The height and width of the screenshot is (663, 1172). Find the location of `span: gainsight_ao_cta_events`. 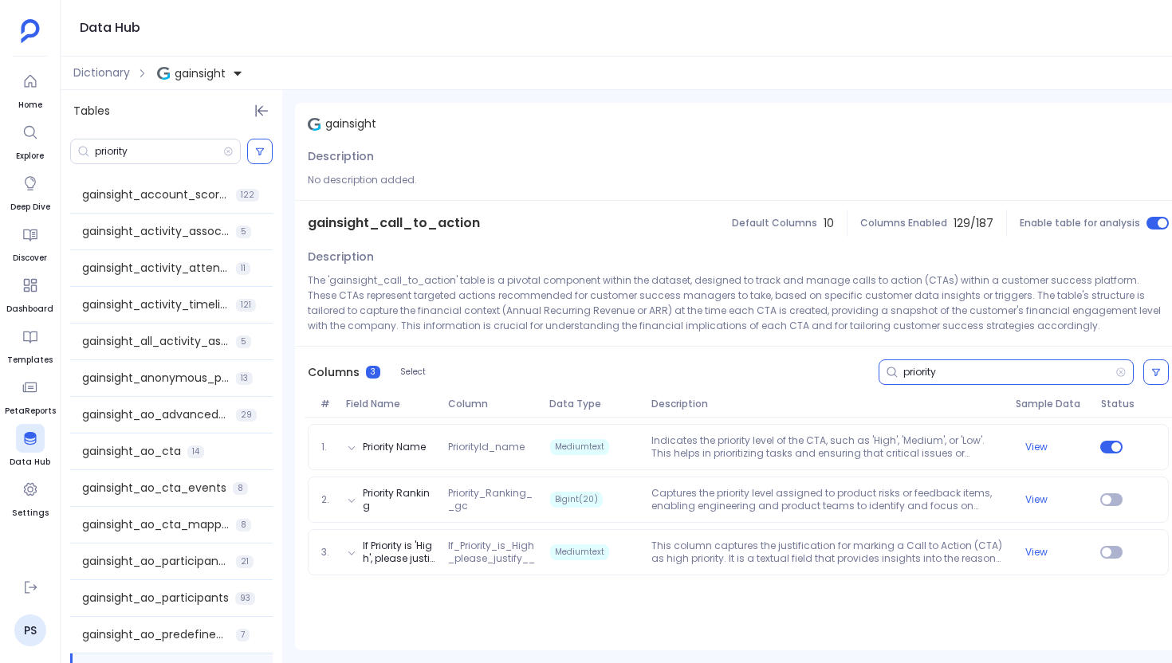

span: gainsight_ao_cta_events is located at coordinates (154, 488).